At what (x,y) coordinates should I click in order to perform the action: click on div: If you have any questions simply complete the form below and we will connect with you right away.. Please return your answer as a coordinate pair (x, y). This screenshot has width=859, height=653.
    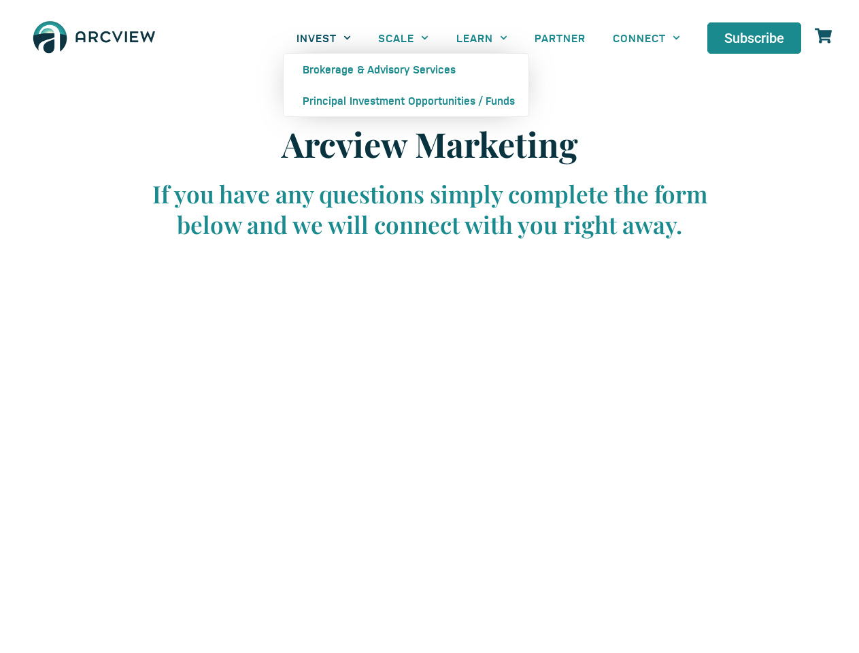
    Looking at the image, I should click on (430, 209).